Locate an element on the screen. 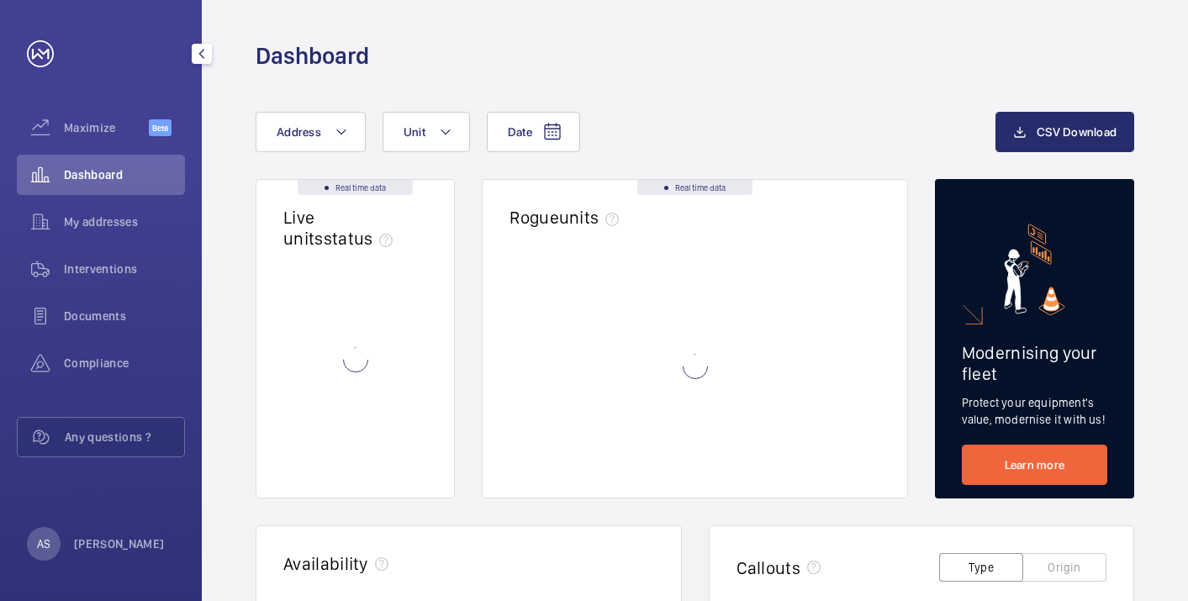 This screenshot has width=1188, height=601. span: Beta is located at coordinates (160, 128).